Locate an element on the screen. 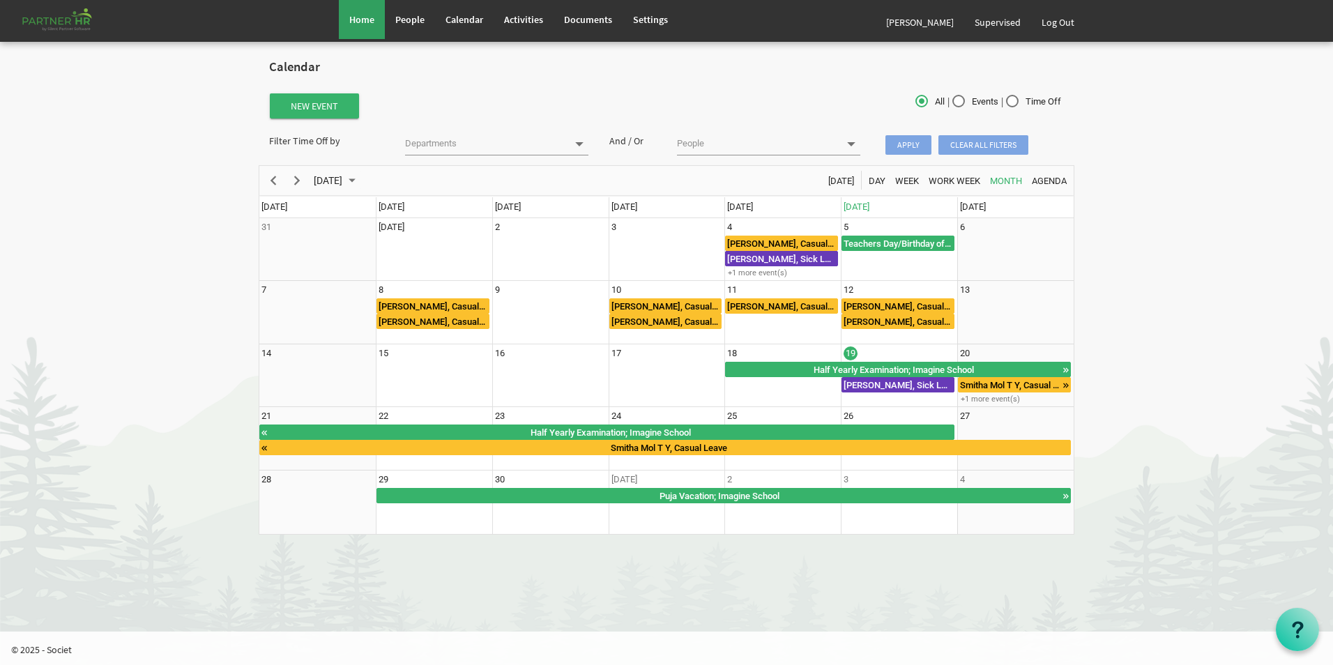 This screenshot has height=665, width=1333. div: Sunday, September 7, 2025 is located at coordinates (263, 290).